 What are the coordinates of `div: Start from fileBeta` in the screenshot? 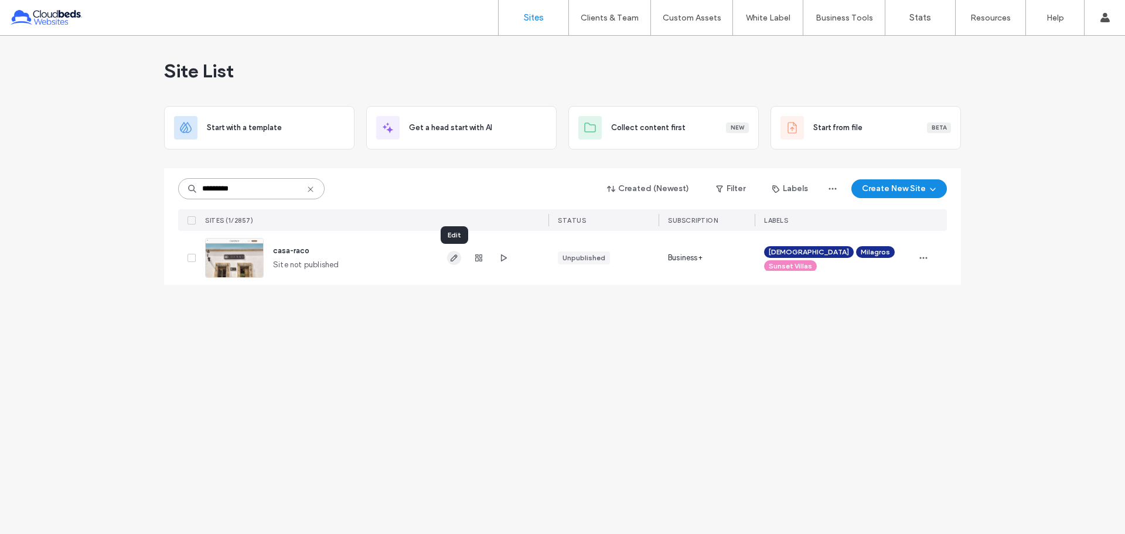 It's located at (866, 128).